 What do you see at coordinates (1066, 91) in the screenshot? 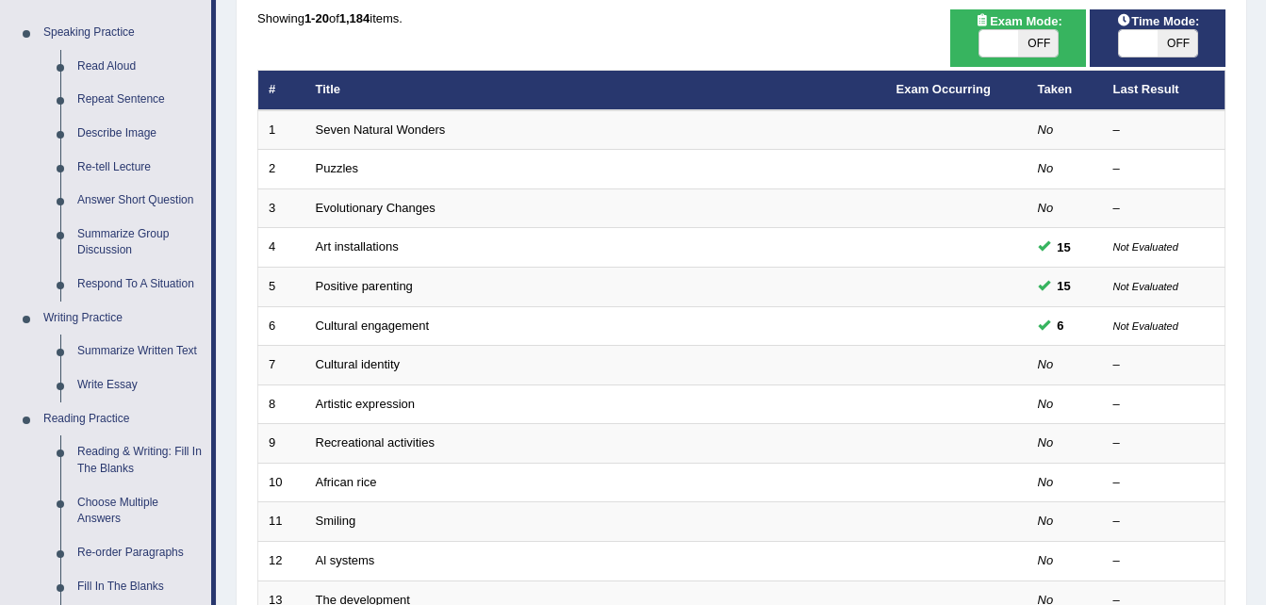
I see `th: Taken` at bounding box center [1066, 91].